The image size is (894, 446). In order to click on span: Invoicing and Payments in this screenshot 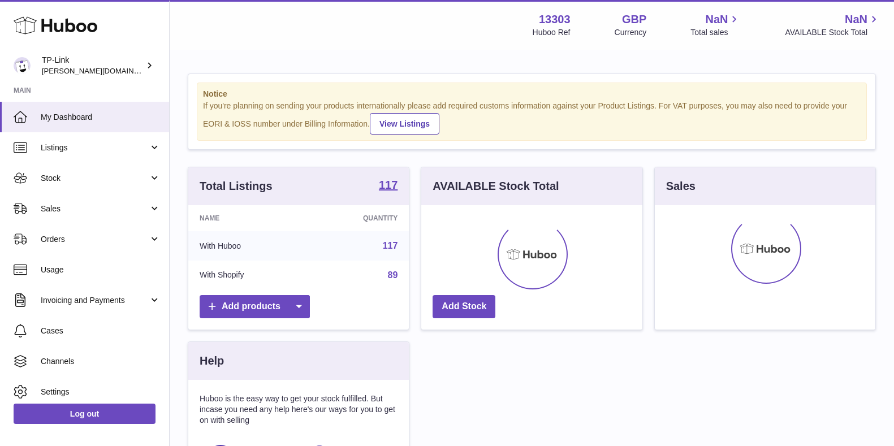, I will do `click(94, 300)`.